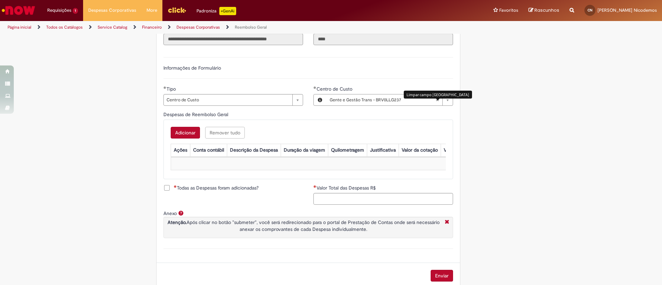  I want to click on a: Todos os Catálogos, so click(64, 27).